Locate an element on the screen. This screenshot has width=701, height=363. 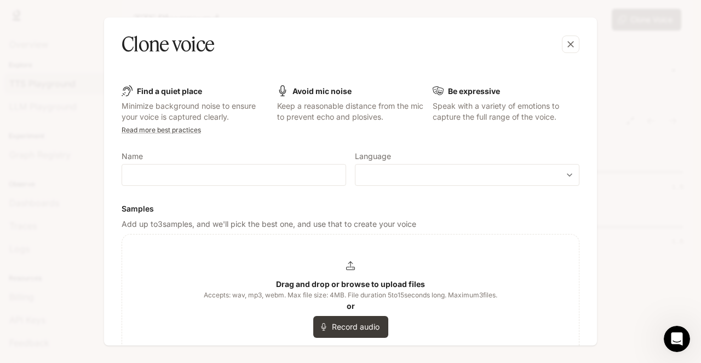
b: Avoid mic noise is located at coordinates (322, 91).